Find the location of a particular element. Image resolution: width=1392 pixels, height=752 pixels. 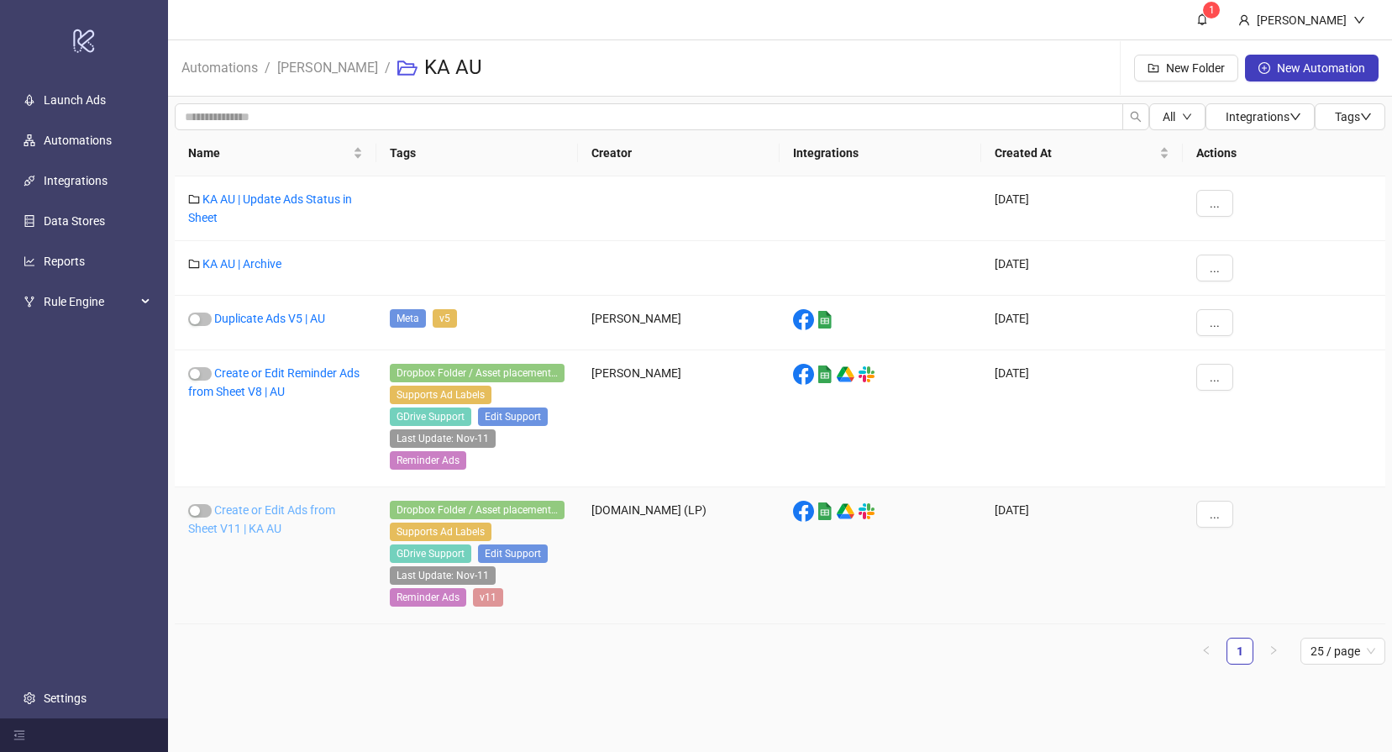

span: 1 is located at coordinates (1211, 10).